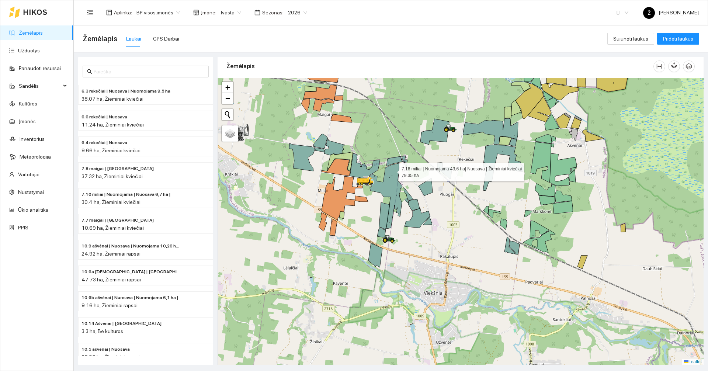 This screenshot has height=371, width=708. What do you see at coordinates (90, 13) in the screenshot?
I see `button: menu-fold` at bounding box center [90, 13].